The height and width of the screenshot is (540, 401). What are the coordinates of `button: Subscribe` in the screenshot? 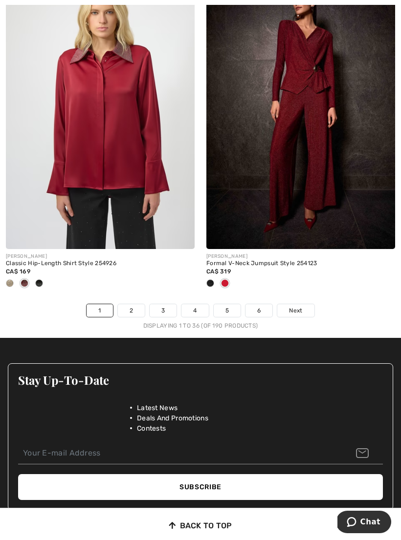 It's located at (200, 487).